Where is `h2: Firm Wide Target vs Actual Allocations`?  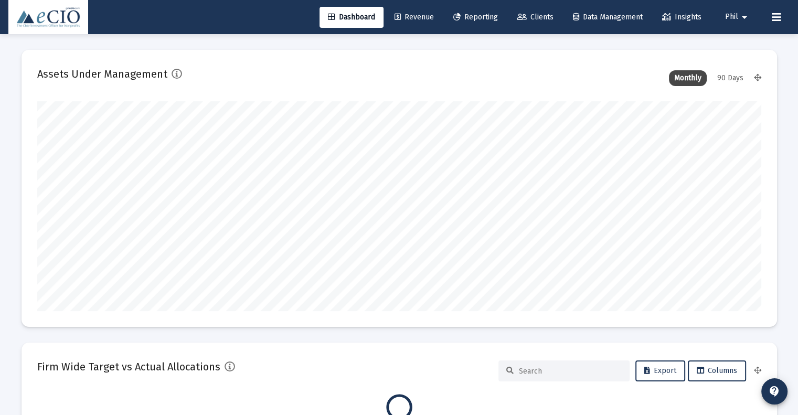
h2: Firm Wide Target vs Actual Allocations is located at coordinates (128, 367).